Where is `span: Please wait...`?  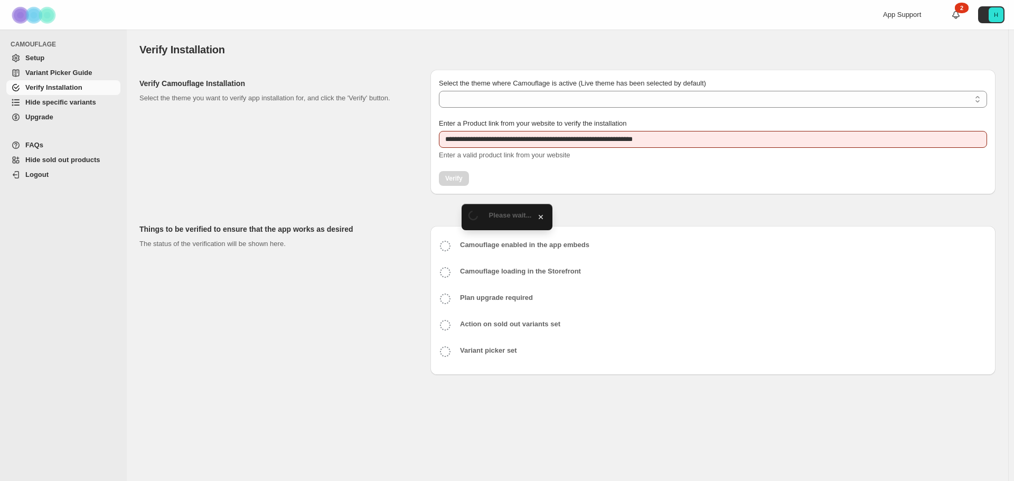
span: Please wait... is located at coordinates (510, 215).